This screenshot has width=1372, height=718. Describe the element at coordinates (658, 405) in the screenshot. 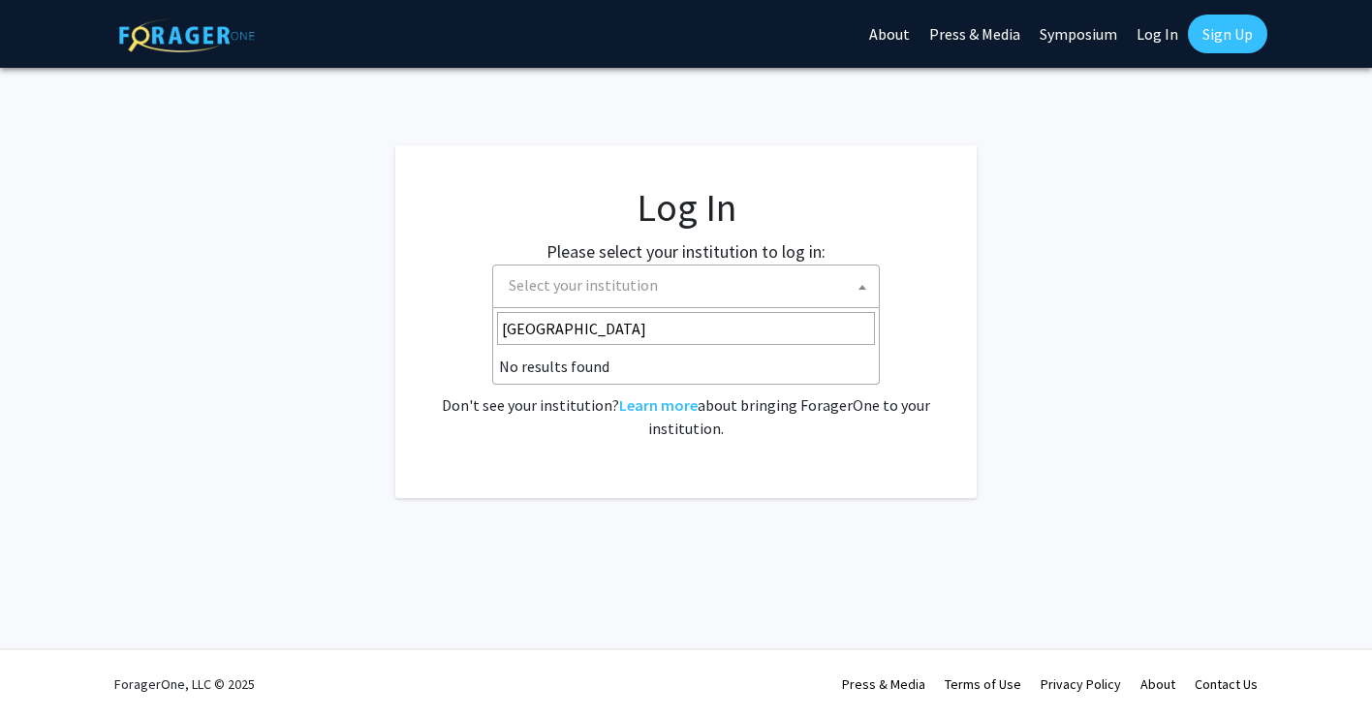

I see `a: Learn more about bringing ForagerOne to your institution` at that location.